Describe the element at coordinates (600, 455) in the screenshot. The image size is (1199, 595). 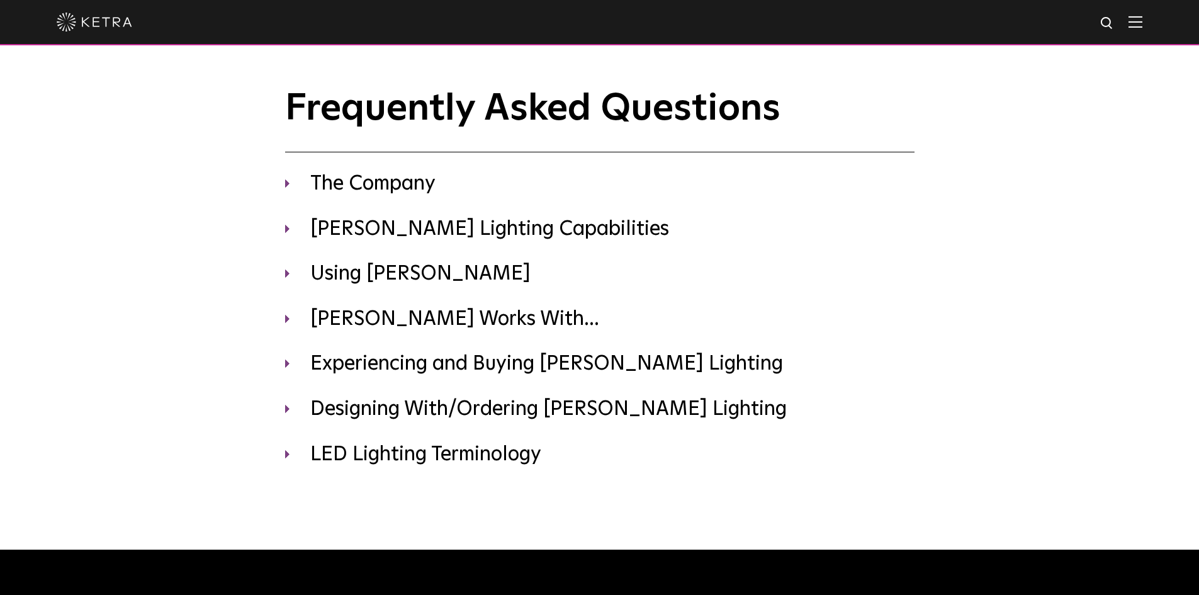
I see `h3: LED Lighting Terminology` at that location.